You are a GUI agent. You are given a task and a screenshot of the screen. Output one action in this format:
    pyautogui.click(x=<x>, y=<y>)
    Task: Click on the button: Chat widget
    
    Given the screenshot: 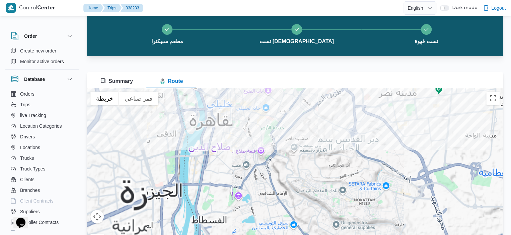 What is the action you would take?
    pyautogui.click(x=14, y=14)
    